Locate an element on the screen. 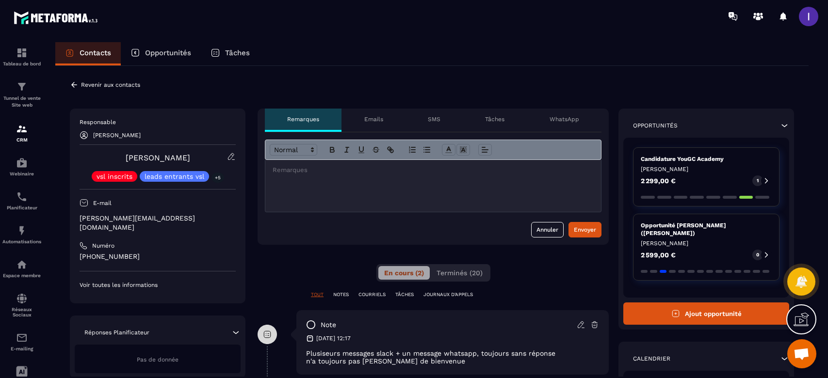 This screenshot has height=378, width=828. p: 0 is located at coordinates (758, 255).